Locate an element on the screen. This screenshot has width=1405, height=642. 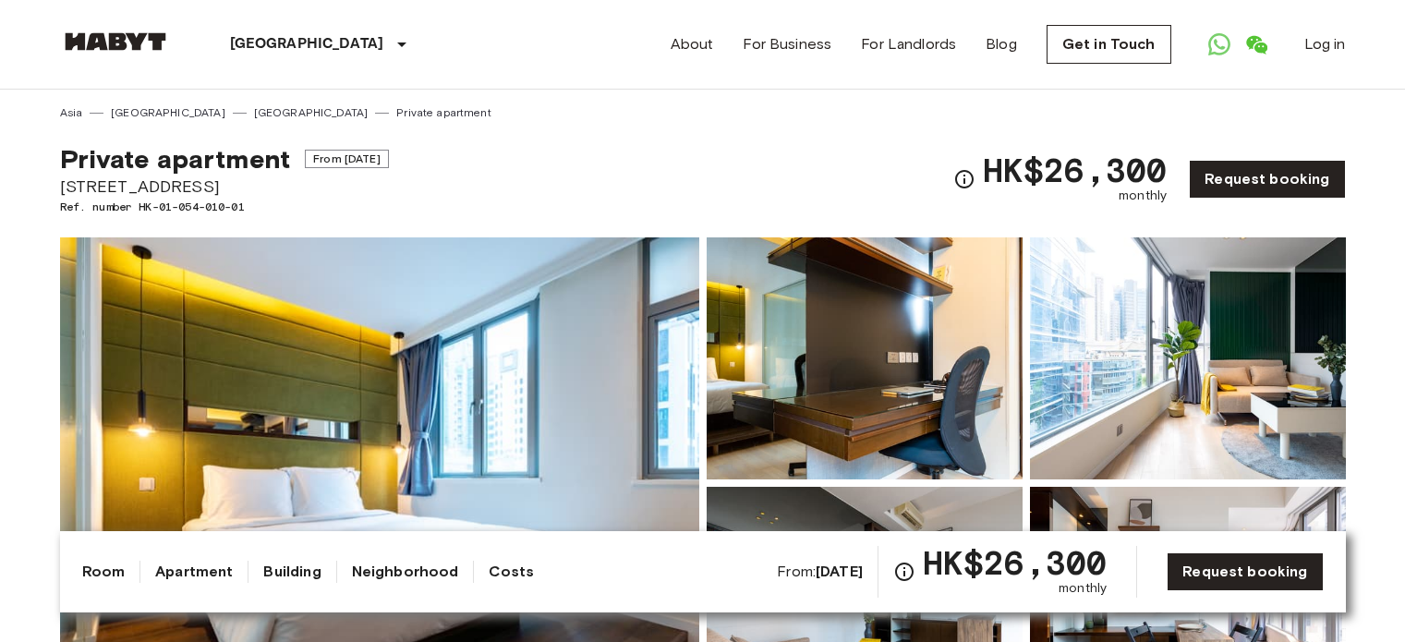
a: Open WeChat is located at coordinates (1256, 44).